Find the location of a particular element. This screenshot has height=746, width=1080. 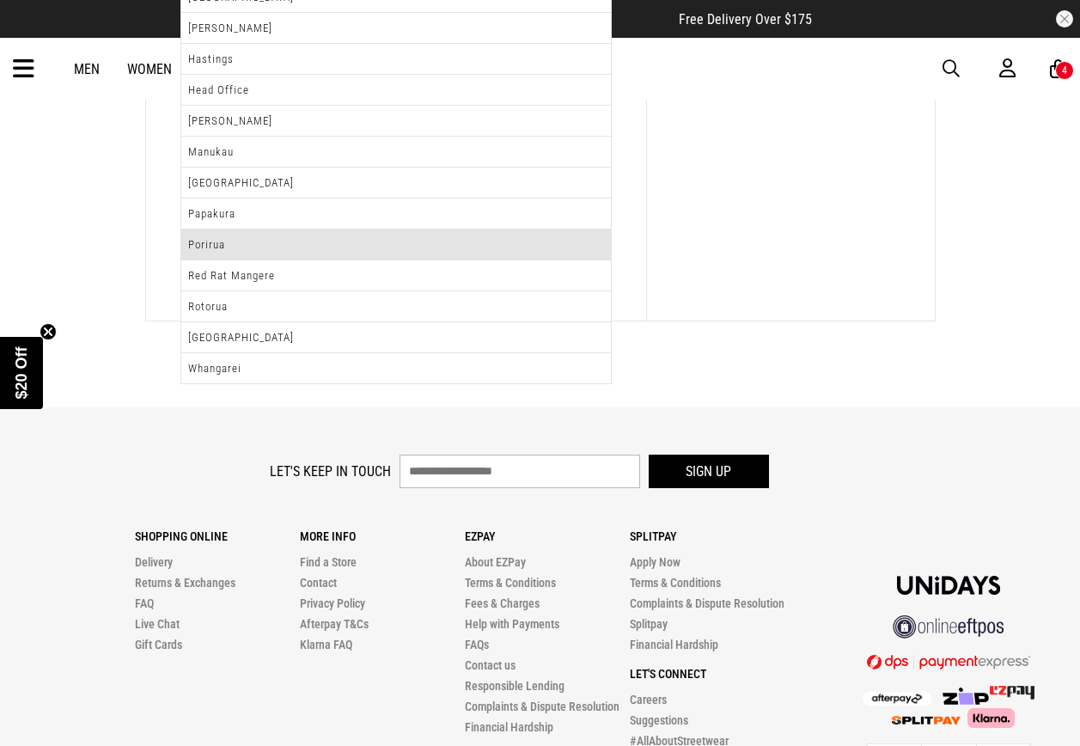

a: Splitpay is located at coordinates (649, 624).